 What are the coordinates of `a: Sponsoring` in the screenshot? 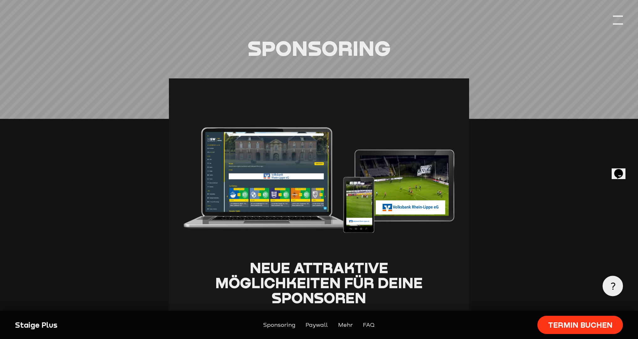 It's located at (279, 325).